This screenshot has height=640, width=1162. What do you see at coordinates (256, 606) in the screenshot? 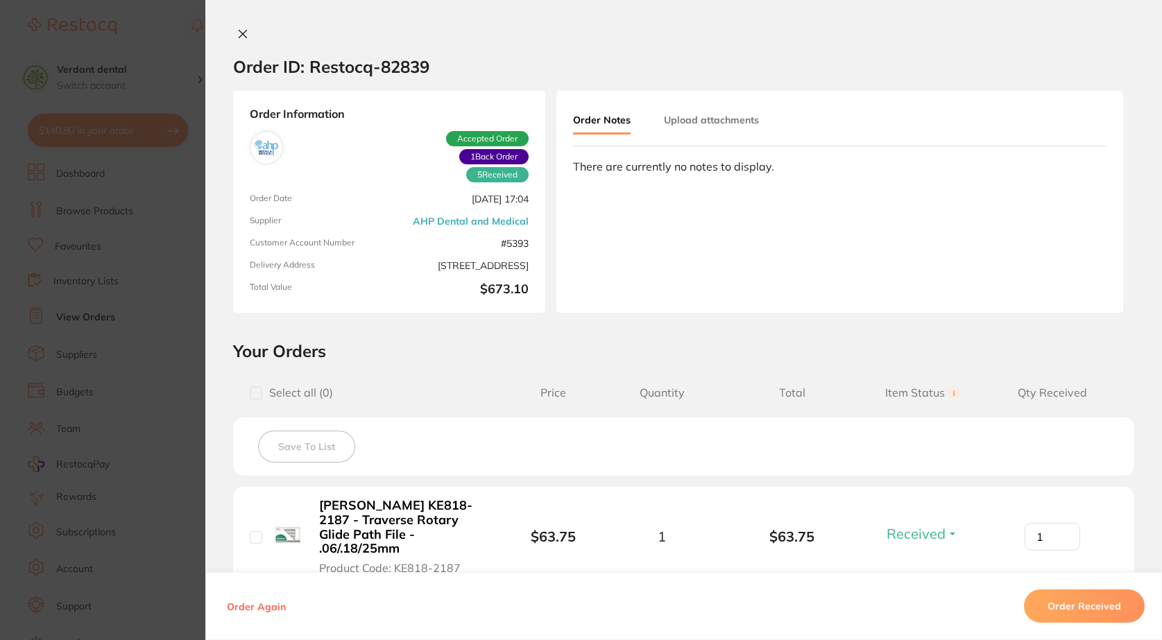
I see `button: Order Again` at bounding box center [256, 606].